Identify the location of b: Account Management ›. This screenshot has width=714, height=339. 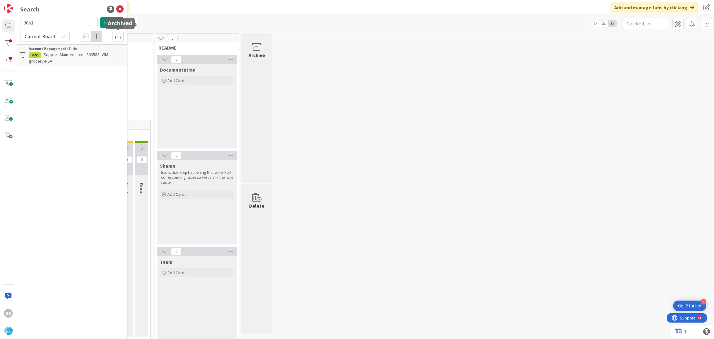
(49, 48).